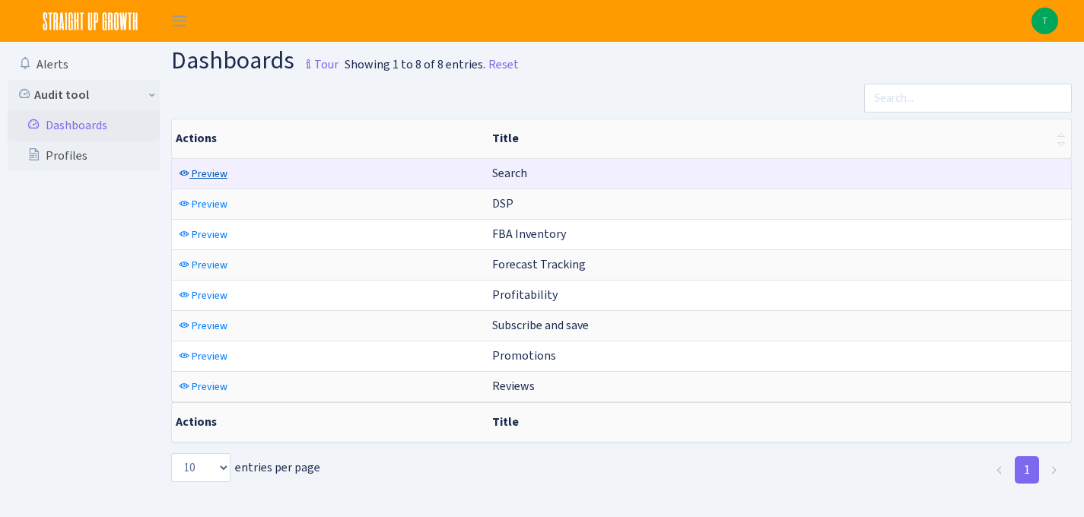  Describe the element at coordinates (319, 65) in the screenshot. I see `small: Tour` at that location.